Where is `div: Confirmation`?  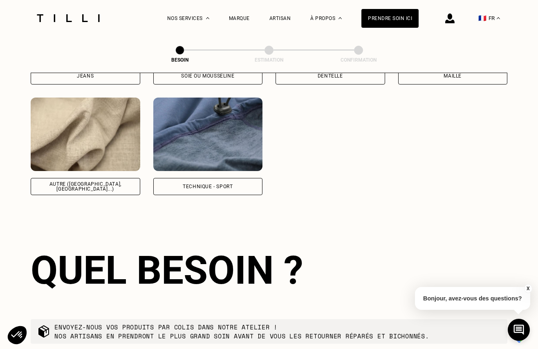
div: Confirmation is located at coordinates (358, 60).